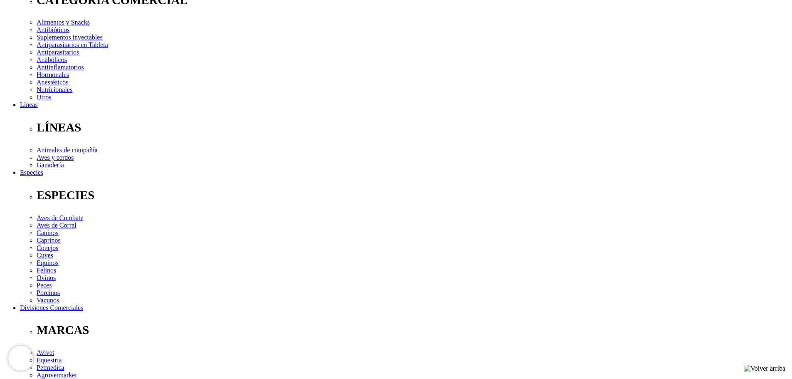  I want to click on span: Anestésicos, so click(52, 82).